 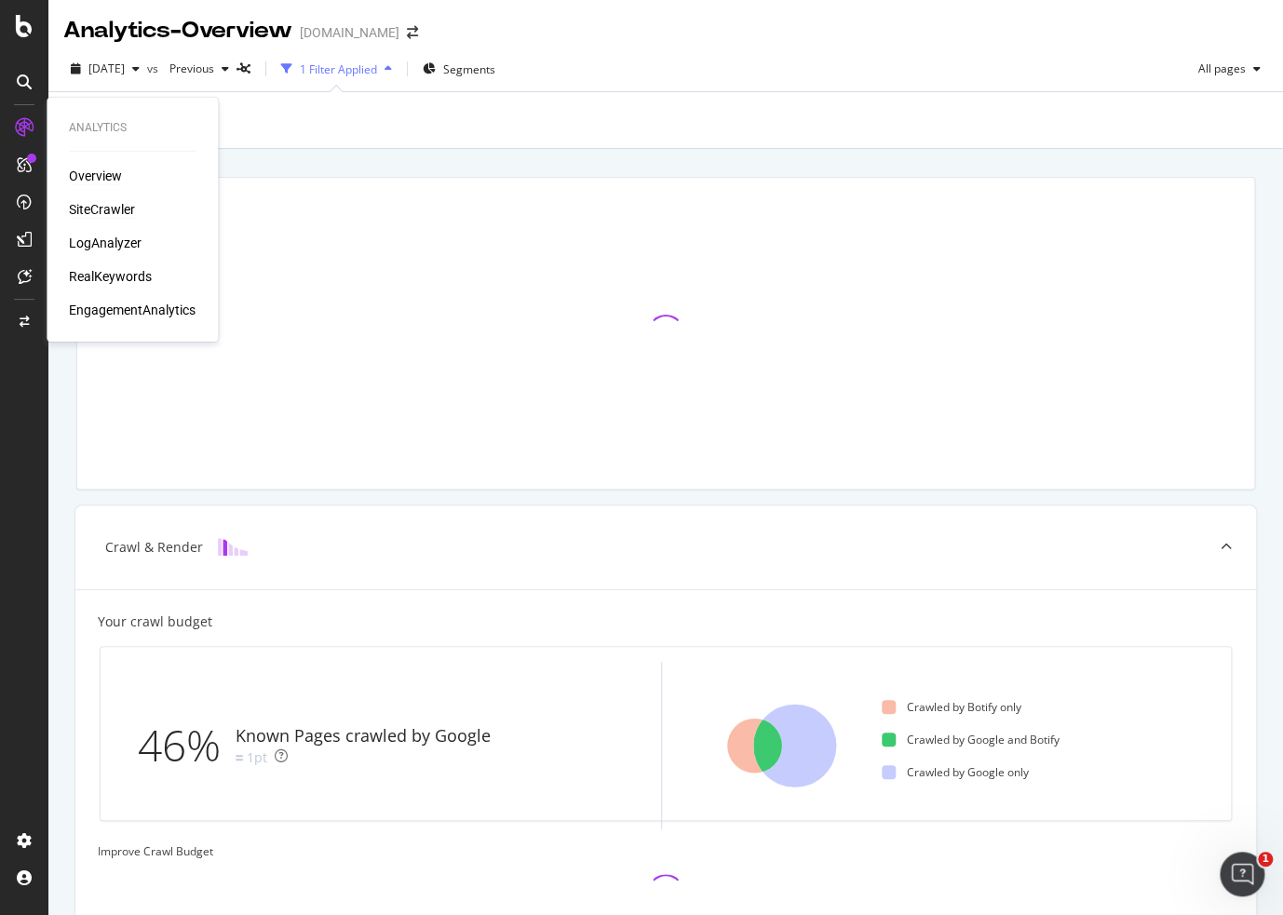 What do you see at coordinates (101, 210) in the screenshot?
I see `a: SiteCrawler` at bounding box center [101, 210].